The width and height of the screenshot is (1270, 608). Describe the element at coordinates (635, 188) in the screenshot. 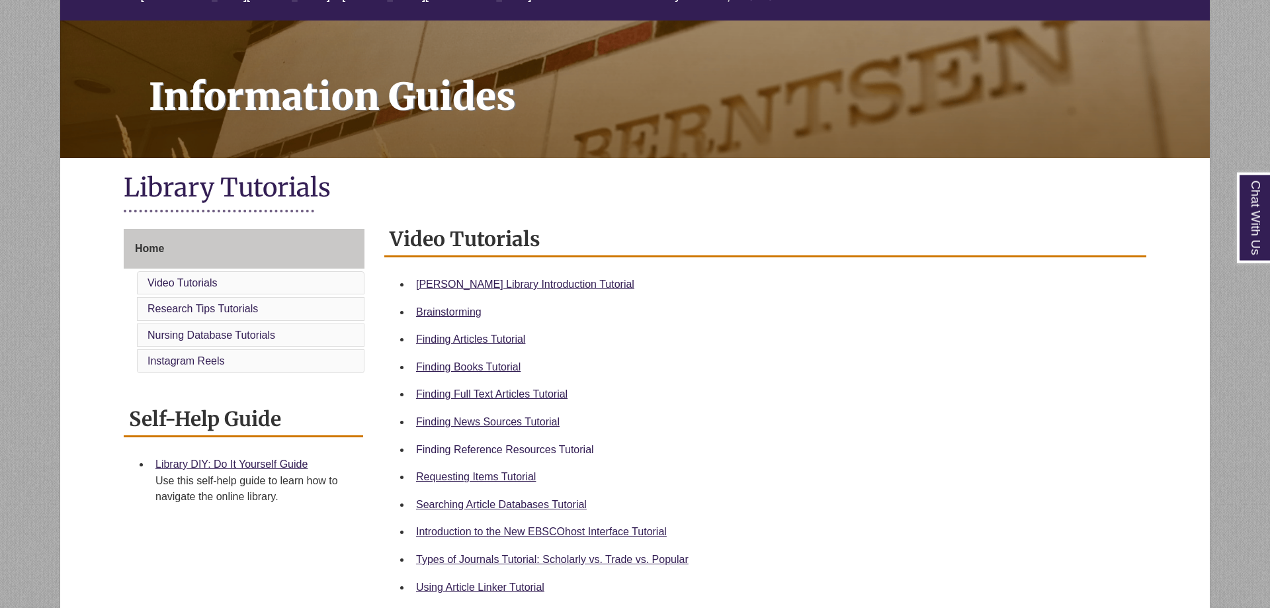

I see `h1: Library Tutorials` at that location.